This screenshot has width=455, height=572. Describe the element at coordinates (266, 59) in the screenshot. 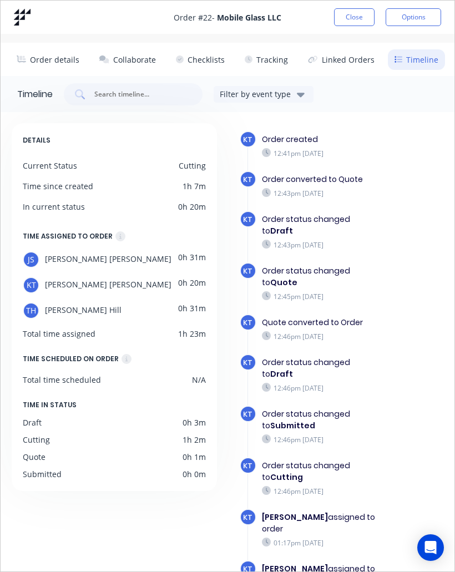

I see `button: Tracking` at that location.